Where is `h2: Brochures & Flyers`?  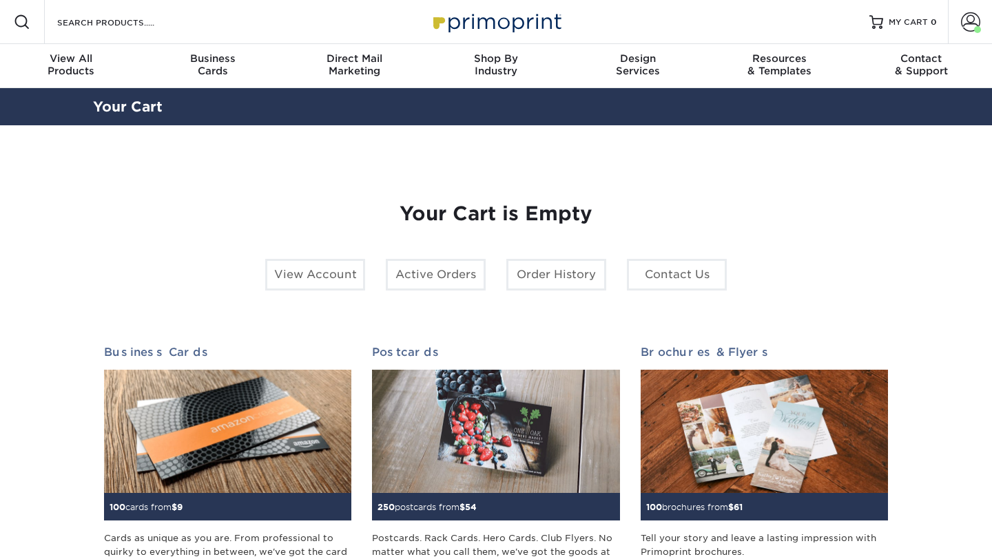
h2: Brochures & Flyers is located at coordinates (764, 352).